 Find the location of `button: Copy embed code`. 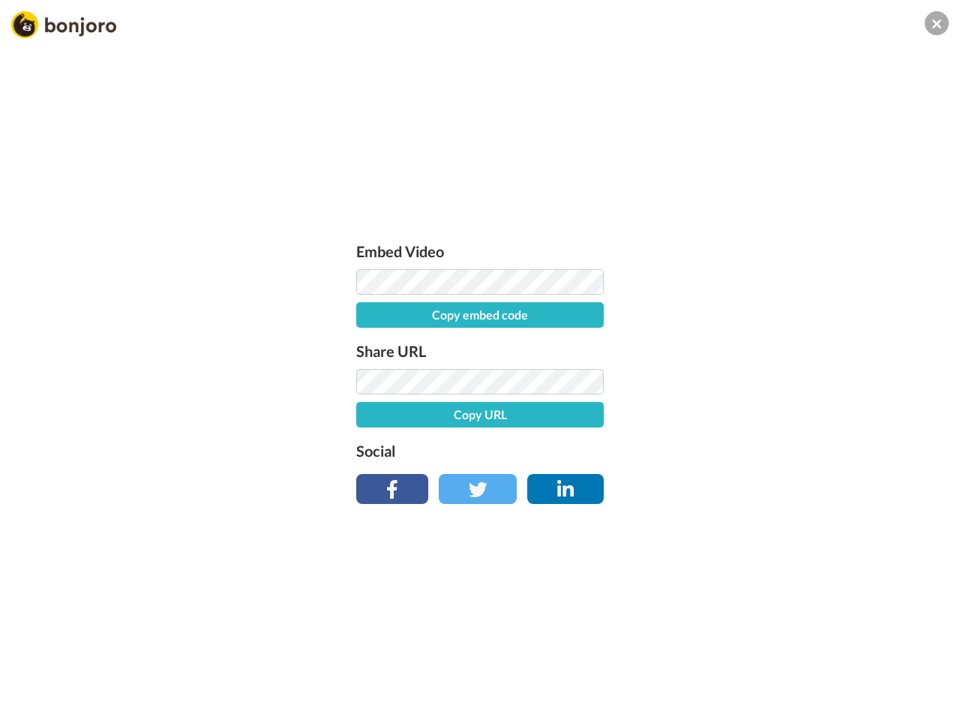

button: Copy embed code is located at coordinates (480, 315).